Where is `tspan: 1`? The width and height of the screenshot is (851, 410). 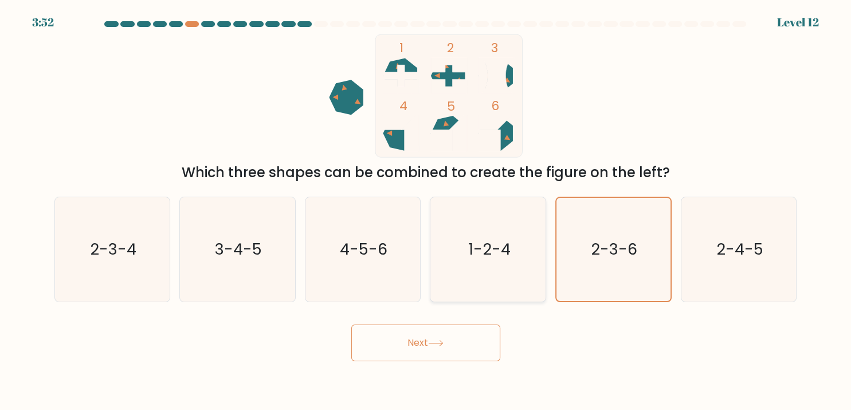 tspan: 1 is located at coordinates (401, 48).